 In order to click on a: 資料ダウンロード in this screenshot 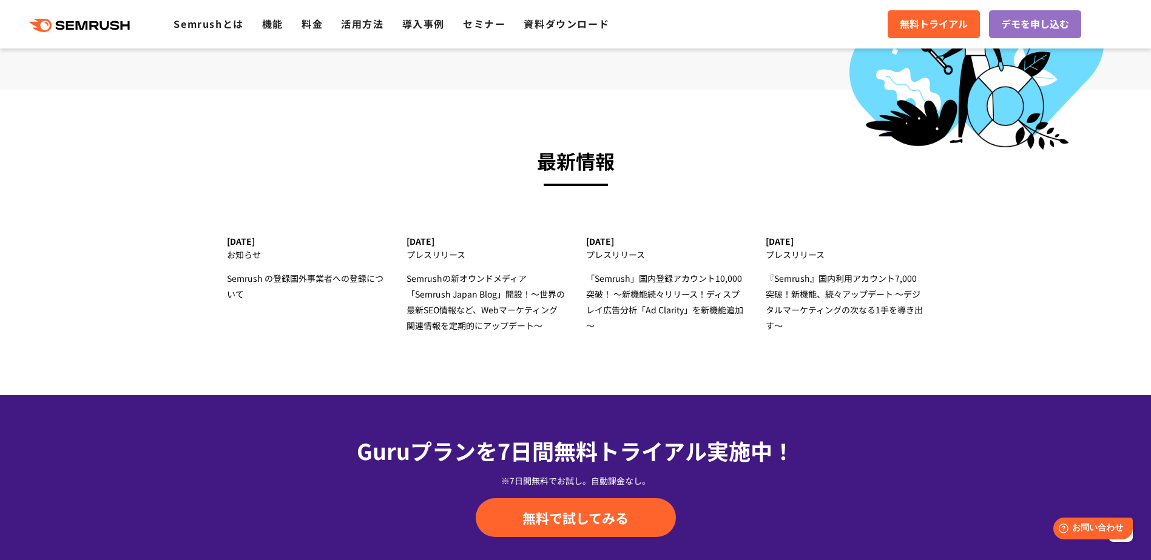, I will do `click(566, 24)`.